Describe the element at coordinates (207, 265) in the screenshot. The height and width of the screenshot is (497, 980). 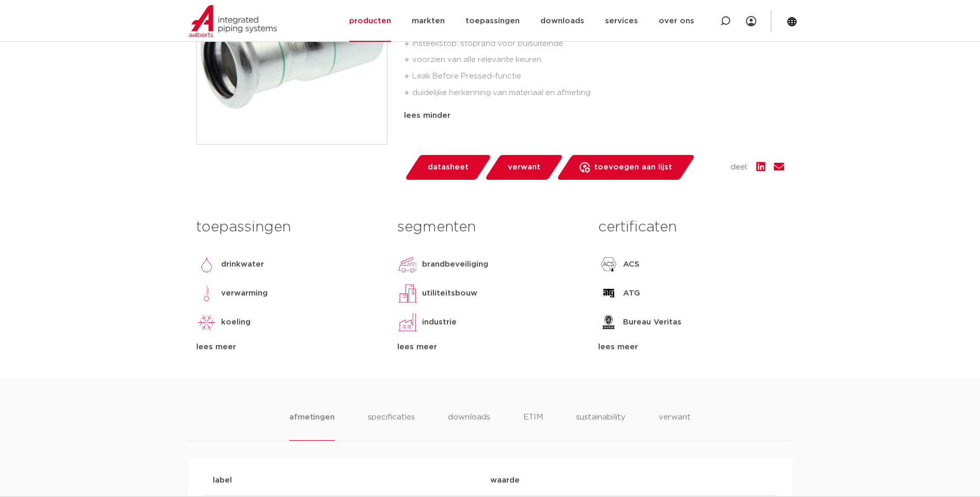
I see `img: drinkwater` at that location.